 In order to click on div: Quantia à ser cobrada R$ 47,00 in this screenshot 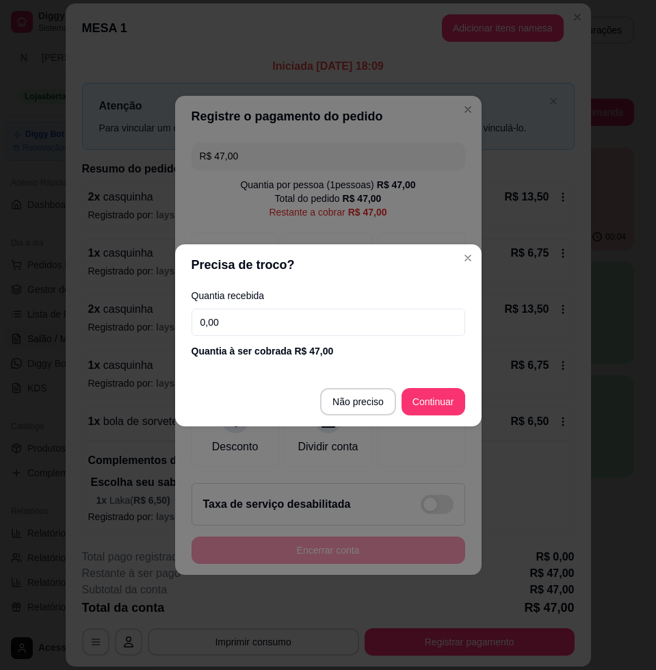, I will do `click(329, 351)`.